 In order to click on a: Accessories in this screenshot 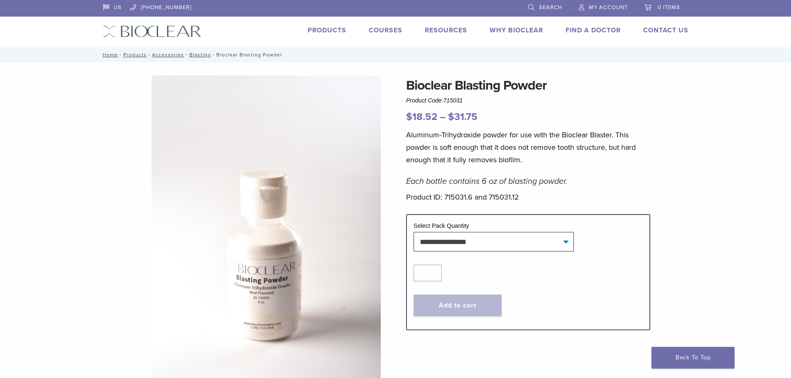, I will do `click(168, 55)`.